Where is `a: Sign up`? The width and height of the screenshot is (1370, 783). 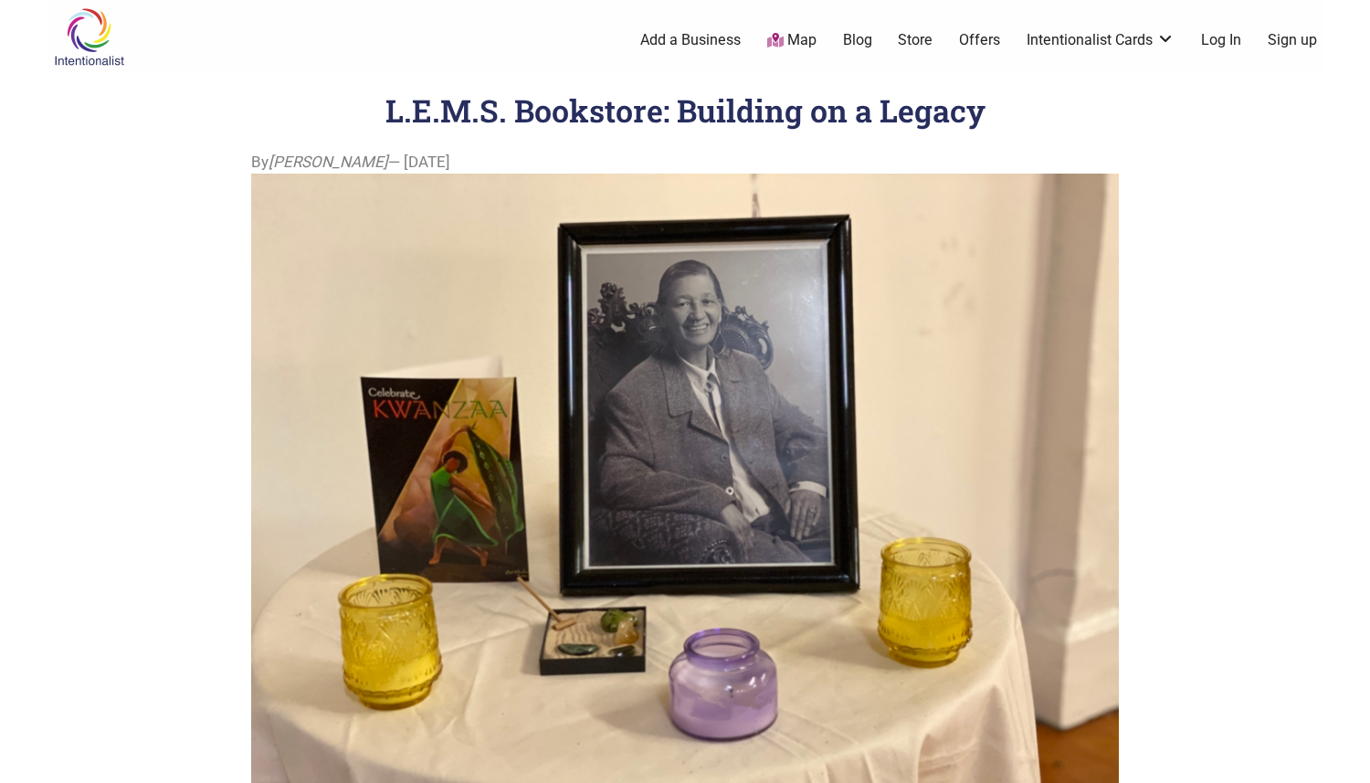 a: Sign up is located at coordinates (1293, 40).